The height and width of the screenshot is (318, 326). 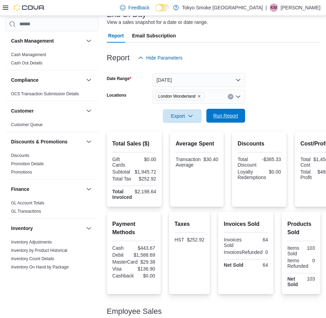 What do you see at coordinates (123, 275) in the screenshot?
I see `div: Cashback` at bounding box center [123, 275].